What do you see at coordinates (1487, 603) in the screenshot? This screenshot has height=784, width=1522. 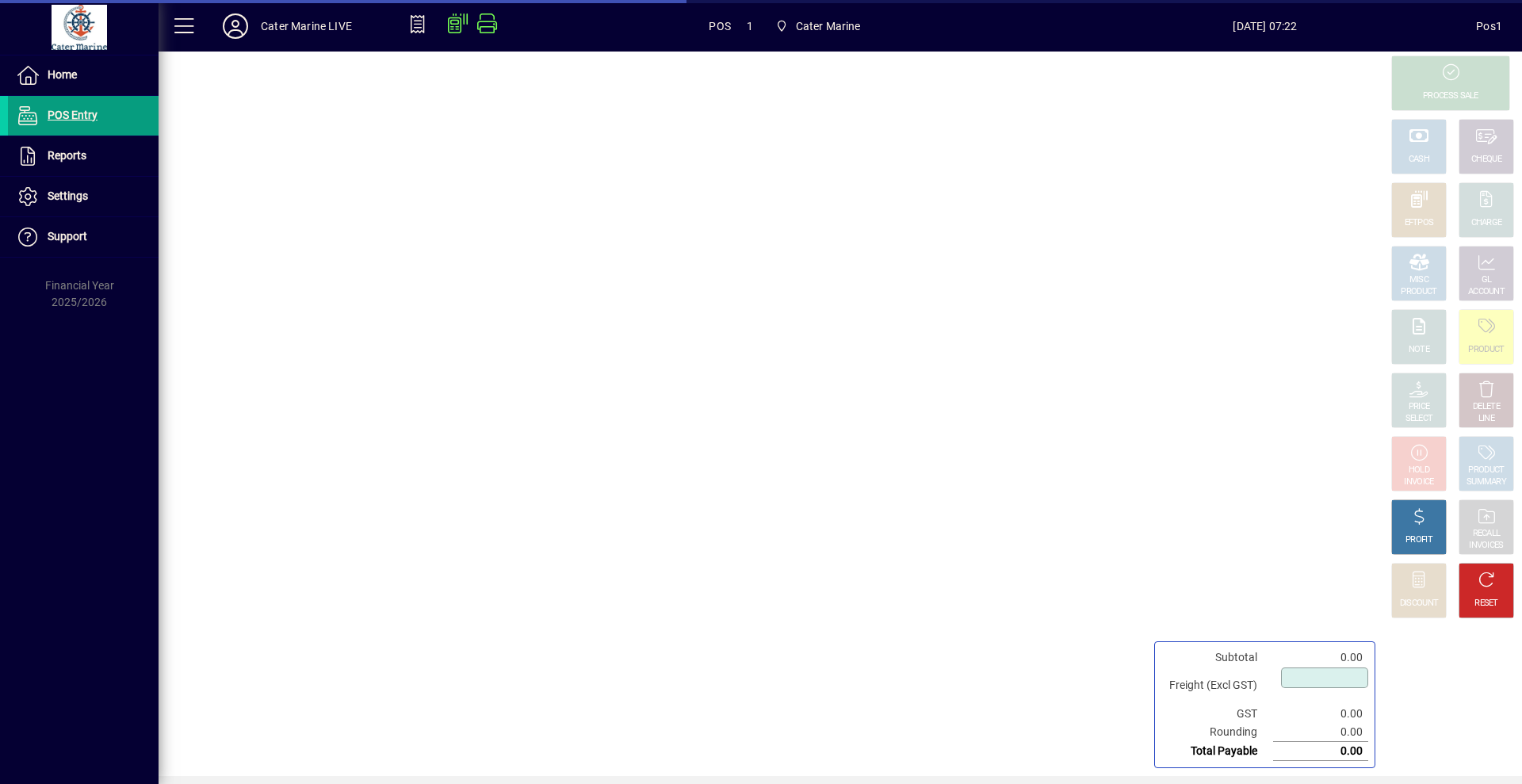 I see `div: RESET` at bounding box center [1487, 603].